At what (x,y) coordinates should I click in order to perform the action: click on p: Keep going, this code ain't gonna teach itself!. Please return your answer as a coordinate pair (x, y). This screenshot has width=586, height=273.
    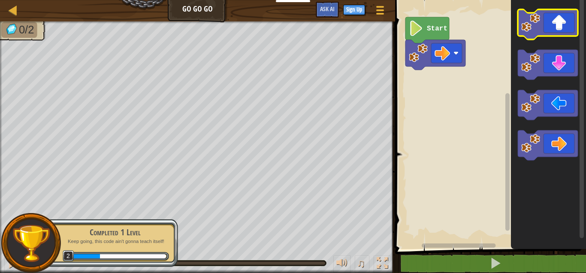
    Looking at the image, I should click on (115, 241).